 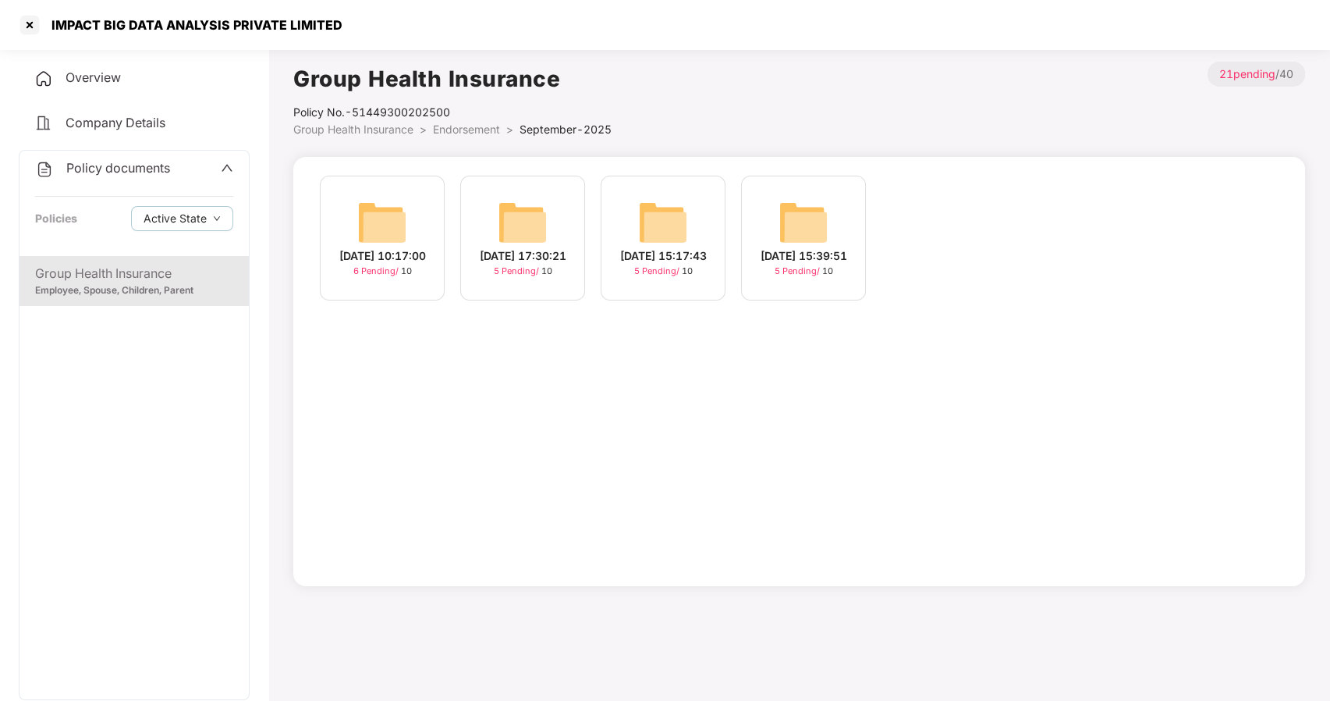 I want to click on span: Policy documents, so click(x=118, y=168).